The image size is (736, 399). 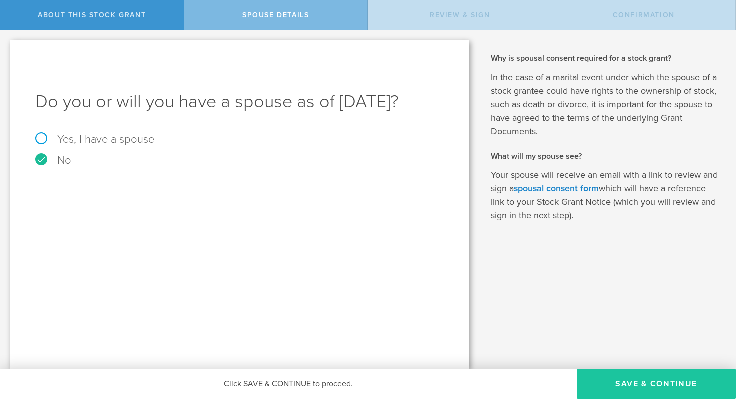 I want to click on span: Confirmation, so click(x=644, y=15).